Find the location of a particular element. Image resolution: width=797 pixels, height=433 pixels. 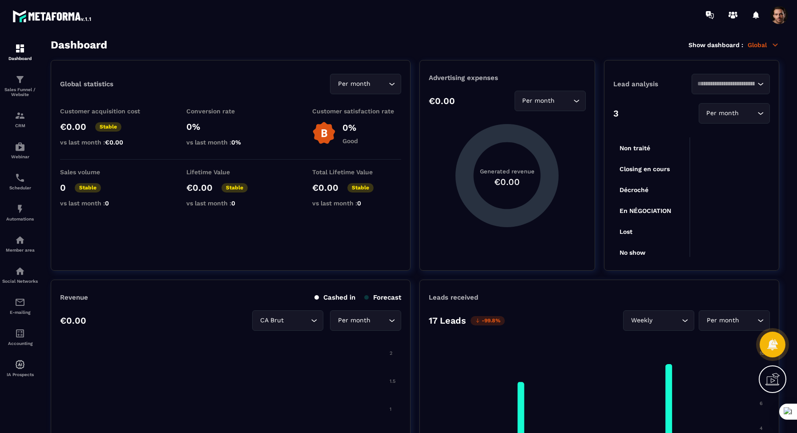

p: Forecast is located at coordinates (382, 297).